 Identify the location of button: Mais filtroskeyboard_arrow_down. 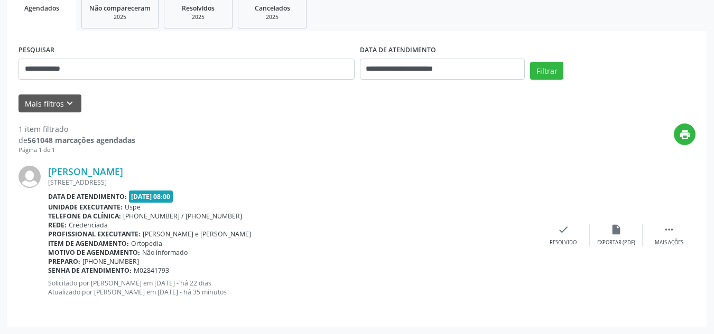
(50, 104).